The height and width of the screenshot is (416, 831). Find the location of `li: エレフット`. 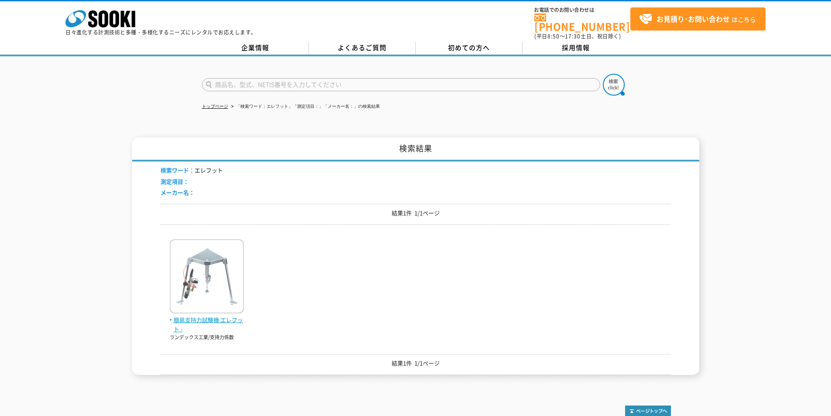

li: エレフット is located at coordinates (192, 170).